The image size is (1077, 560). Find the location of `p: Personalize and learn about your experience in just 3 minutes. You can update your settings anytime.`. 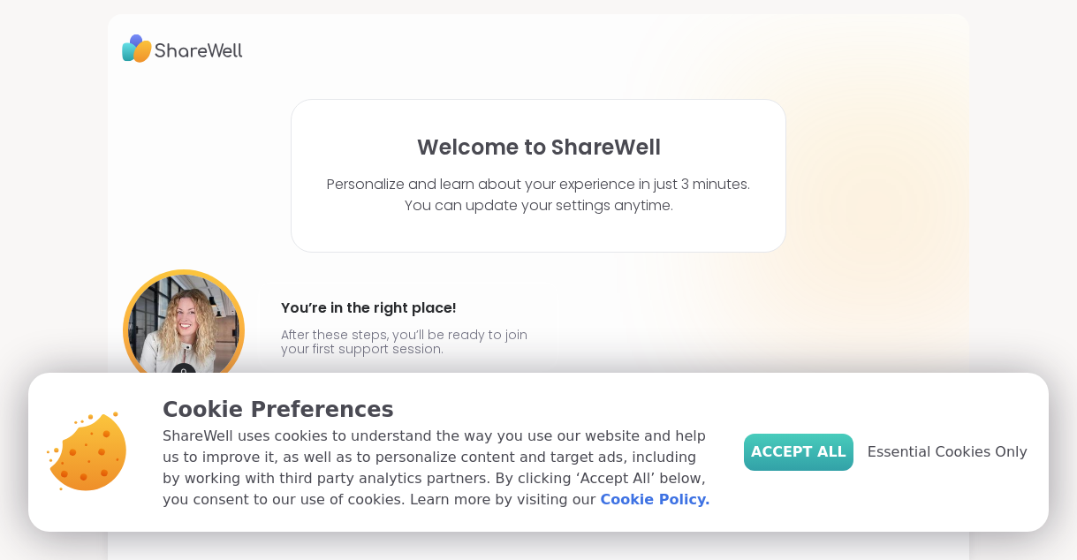

p: Personalize and learn about your experience in just 3 minutes. You can update your settings anytime. is located at coordinates (538, 195).